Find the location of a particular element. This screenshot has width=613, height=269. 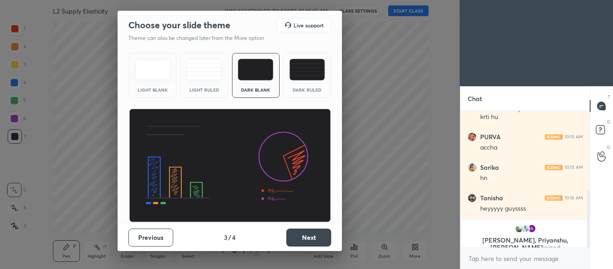

h6: Tanisha is located at coordinates (491, 198).